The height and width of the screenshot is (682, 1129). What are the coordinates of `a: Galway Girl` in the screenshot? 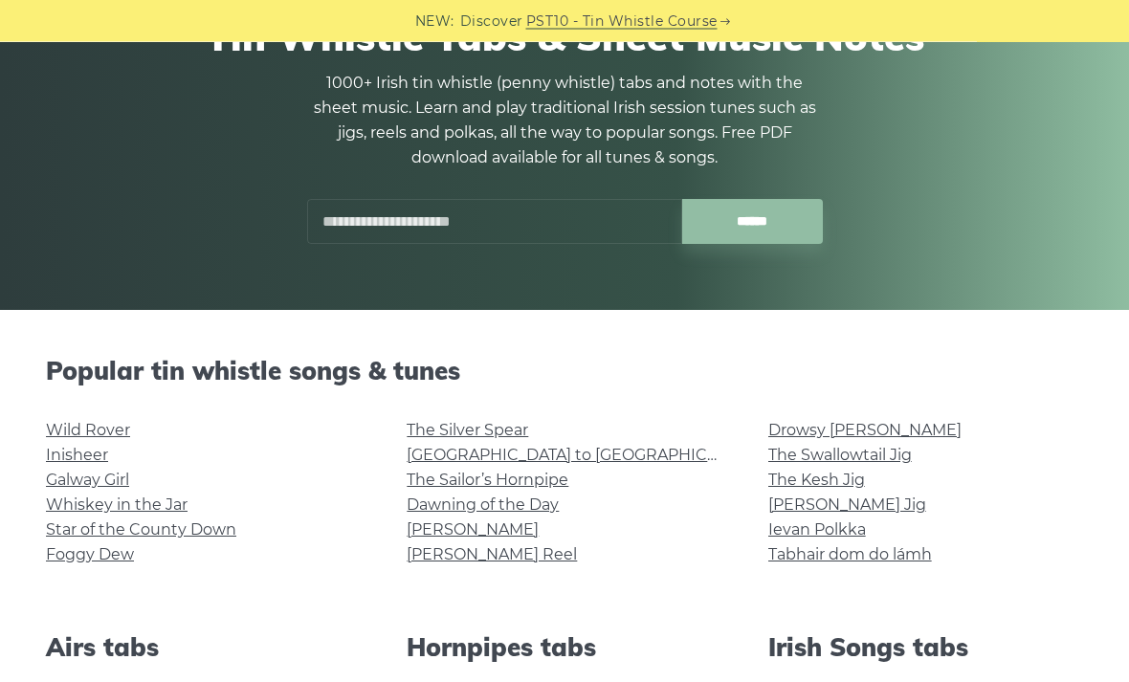 It's located at (87, 480).